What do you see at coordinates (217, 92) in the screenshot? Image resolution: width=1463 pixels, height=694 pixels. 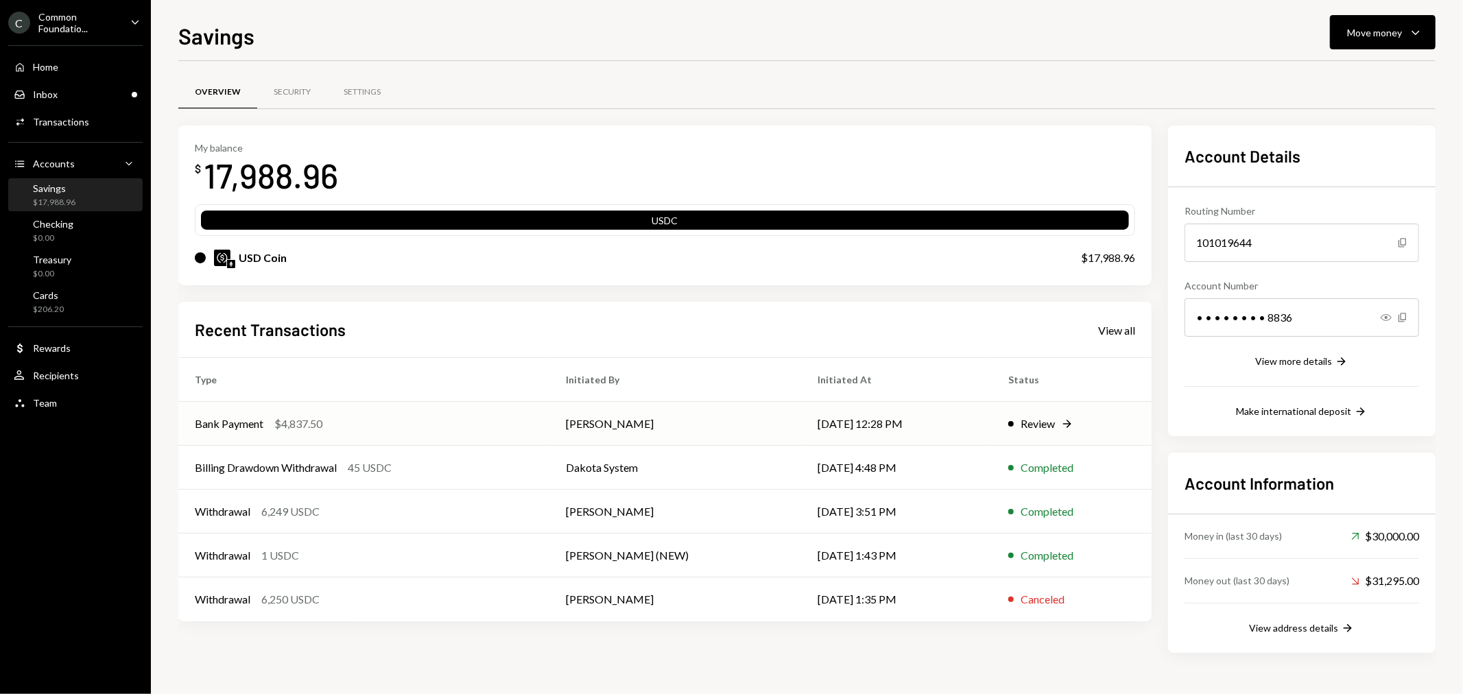 I see `a: Overview` at bounding box center [217, 92].